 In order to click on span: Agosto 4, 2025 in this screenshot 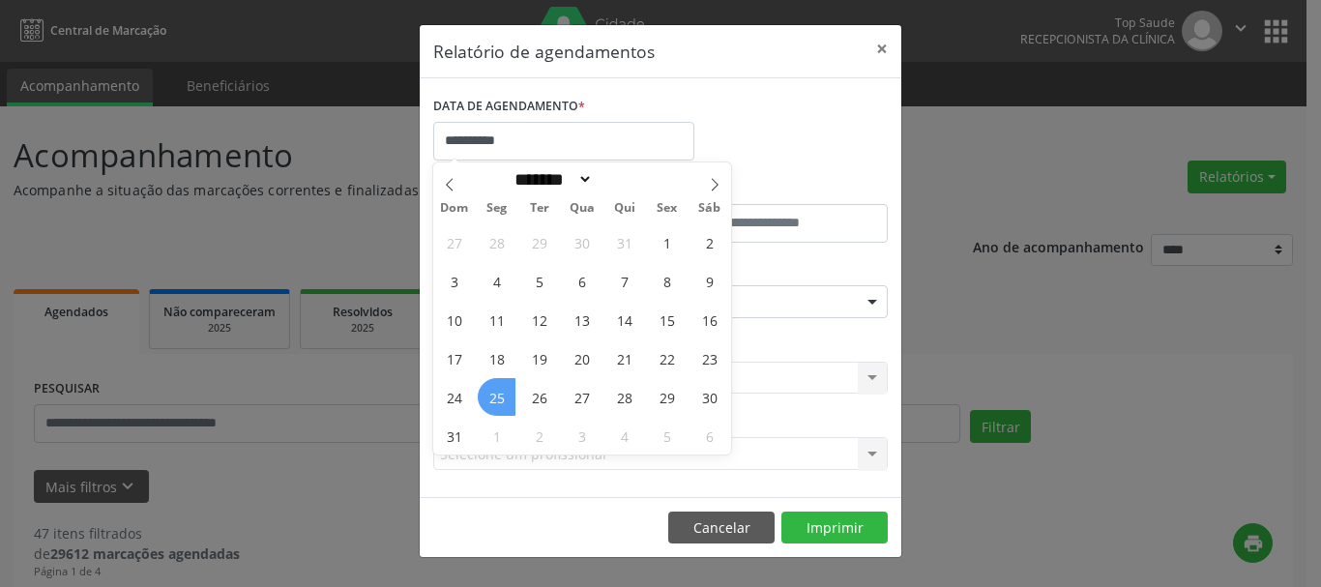, I will do `click(496, 280)`.